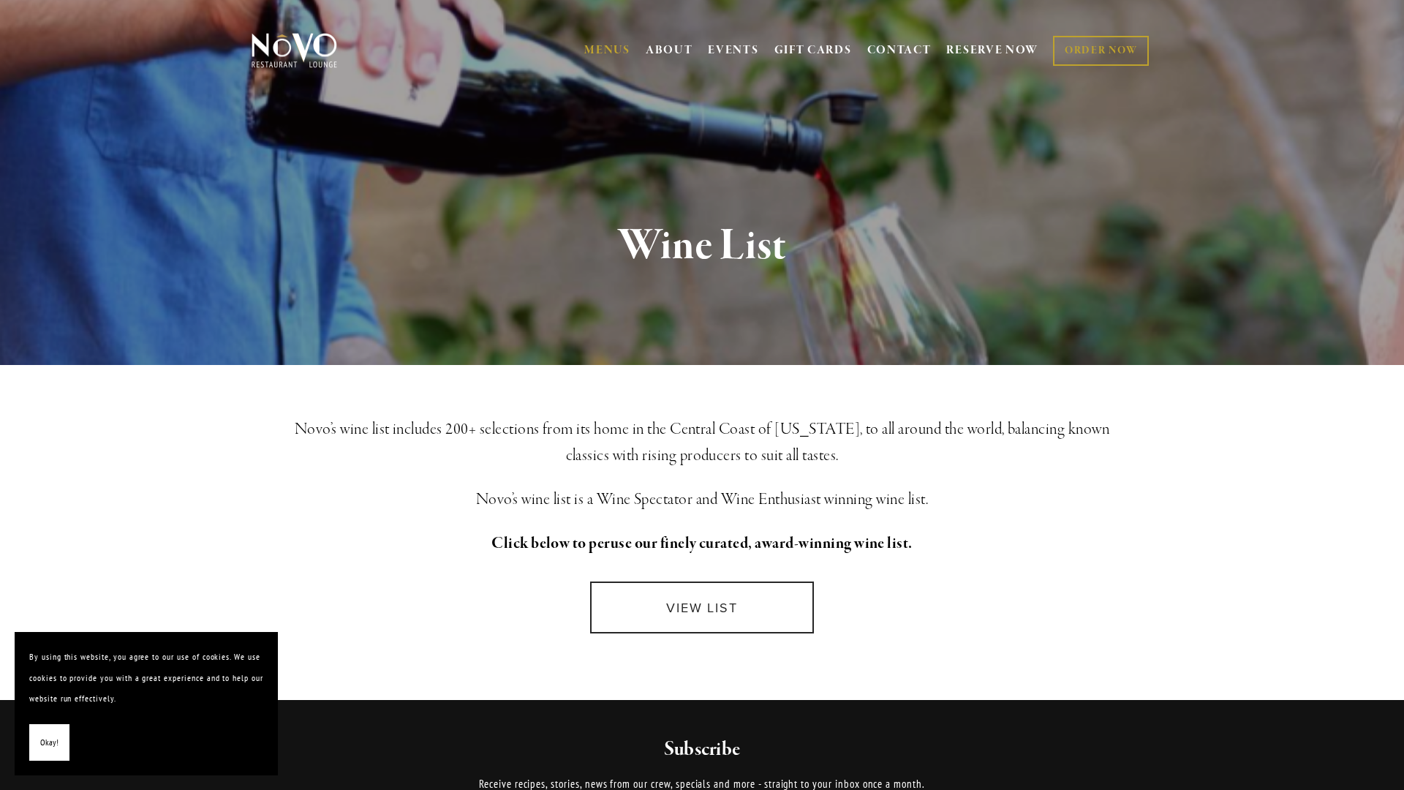 This screenshot has width=1404, height=790. What do you see at coordinates (702, 246) in the screenshot?
I see `h1: Wine List` at bounding box center [702, 246].